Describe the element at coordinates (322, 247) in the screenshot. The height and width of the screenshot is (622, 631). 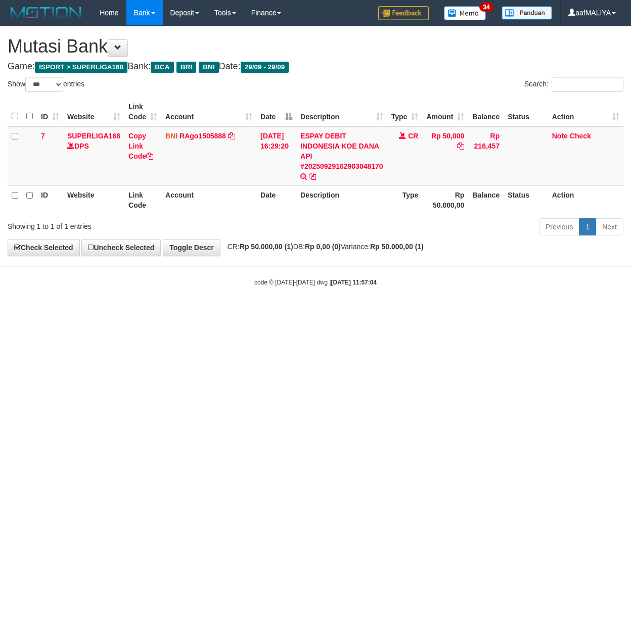
I see `strong: Rp 0,00 (0)` at that location.